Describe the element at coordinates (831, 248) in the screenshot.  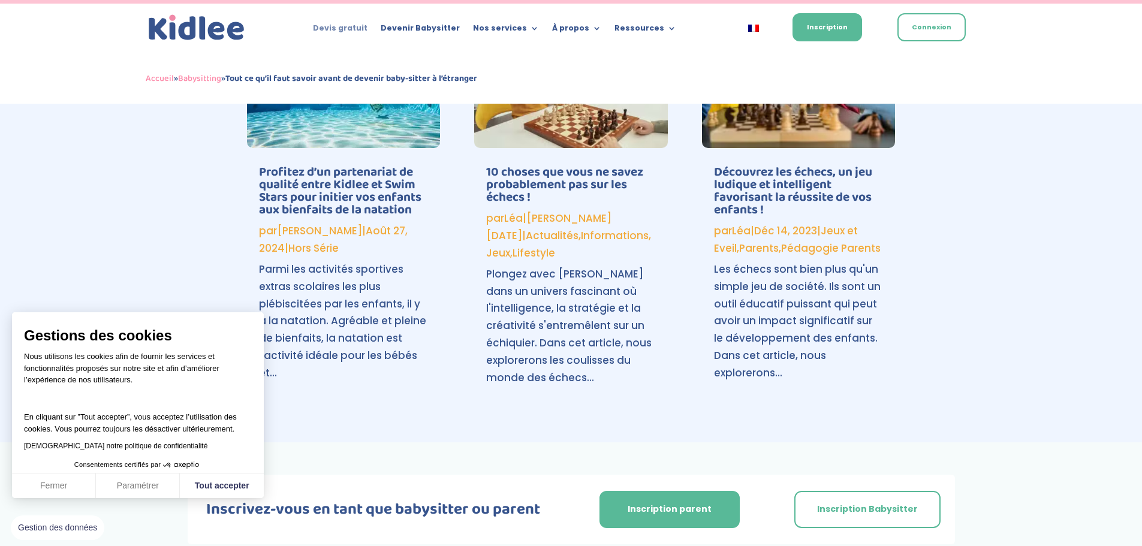
I see `a: Pédagogie Parents` at that location.